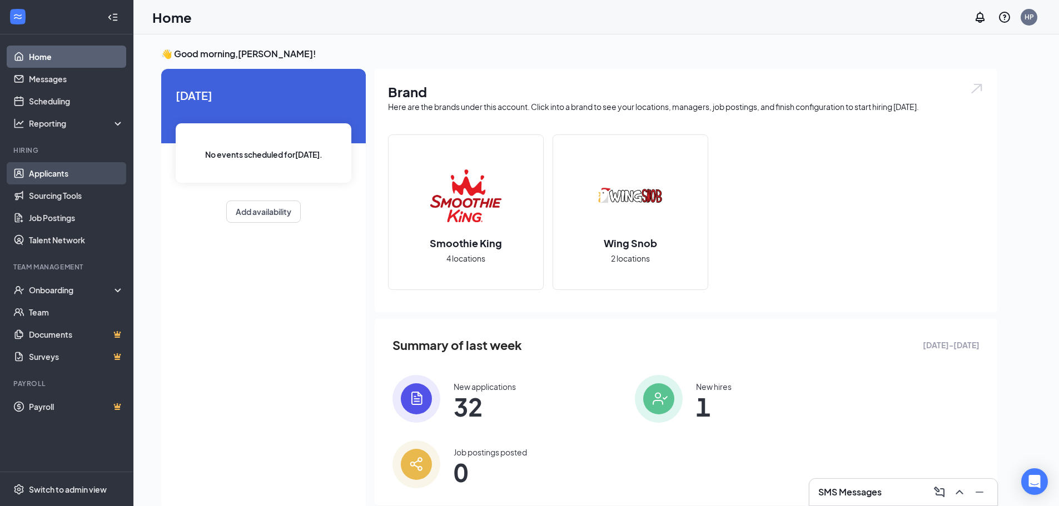 Image resolution: width=1059 pixels, height=506 pixels. I want to click on span: 4 locations, so click(466, 258).